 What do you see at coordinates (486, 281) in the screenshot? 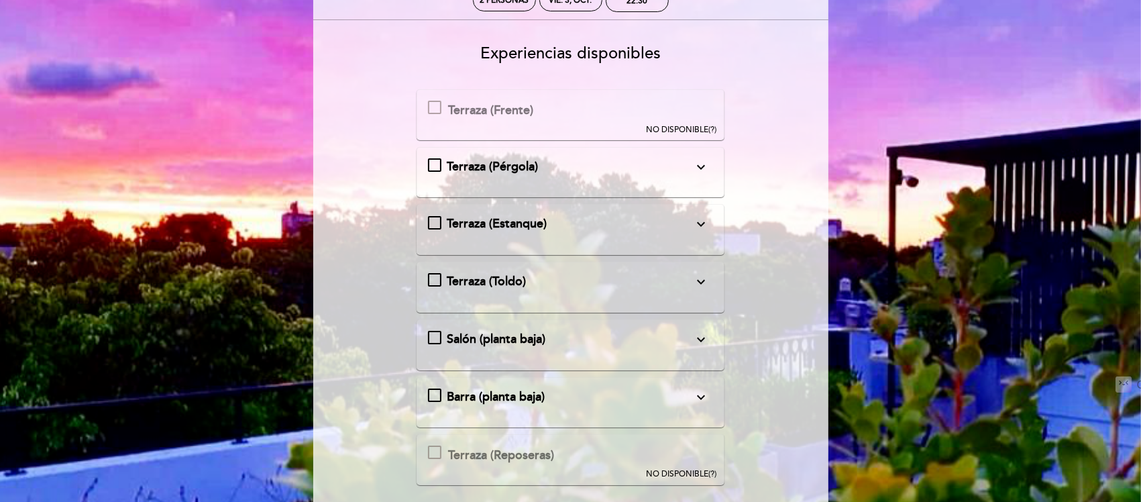
I see `span: Terraza (Toldo)` at bounding box center [486, 281].